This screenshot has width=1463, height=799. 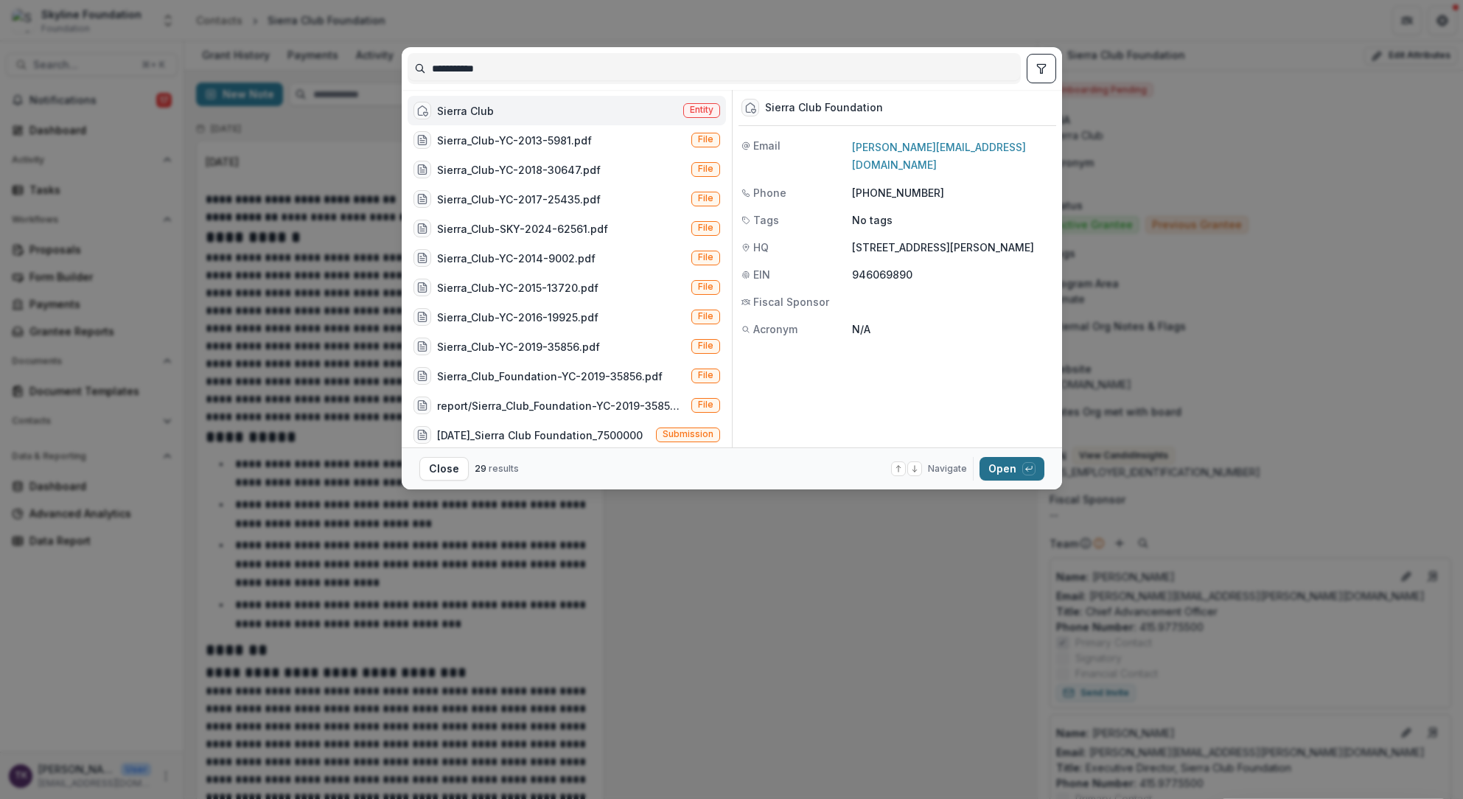 I want to click on div: Sierra_Club-YC-2017-25435.pdf, so click(x=519, y=199).